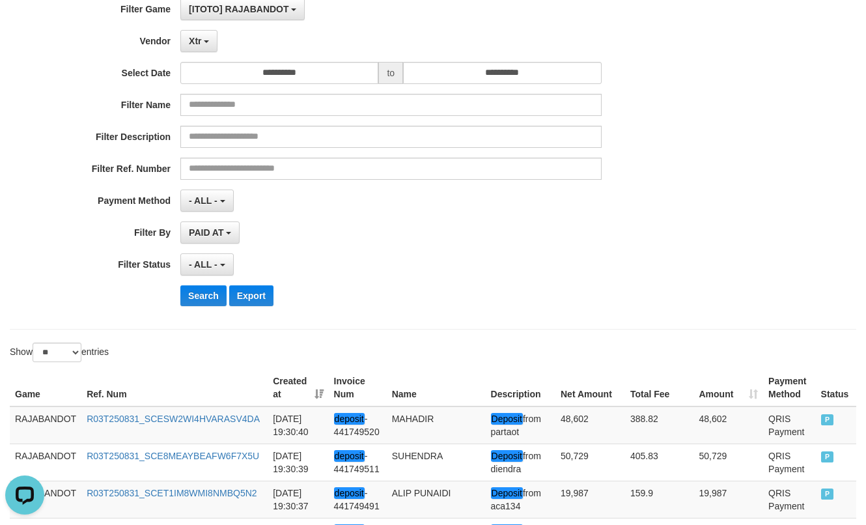 Image resolution: width=866 pixels, height=525 pixels. Describe the element at coordinates (520, 462) in the screenshot. I see `td: from diendra` at that location.